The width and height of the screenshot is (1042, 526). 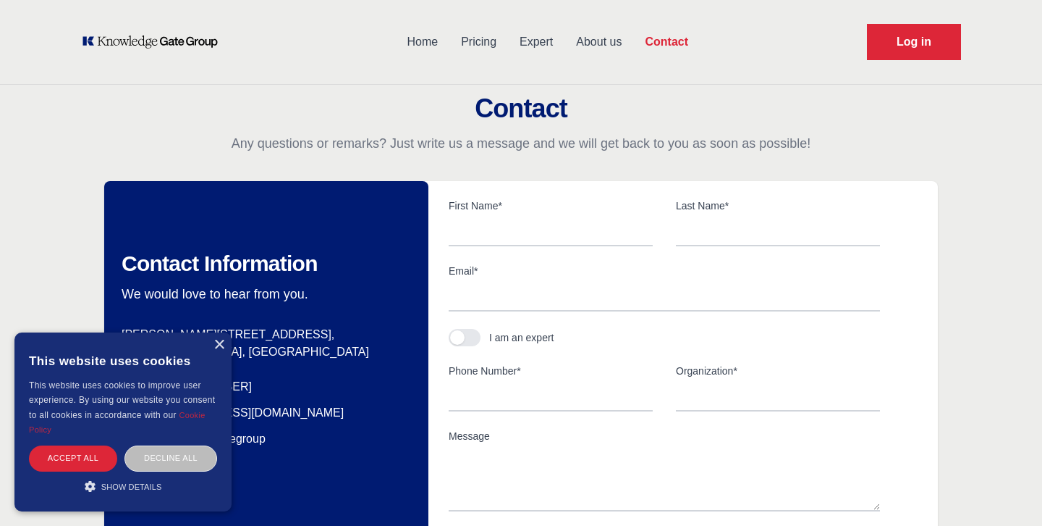 I want to click on div: Close, so click(x=219, y=345).